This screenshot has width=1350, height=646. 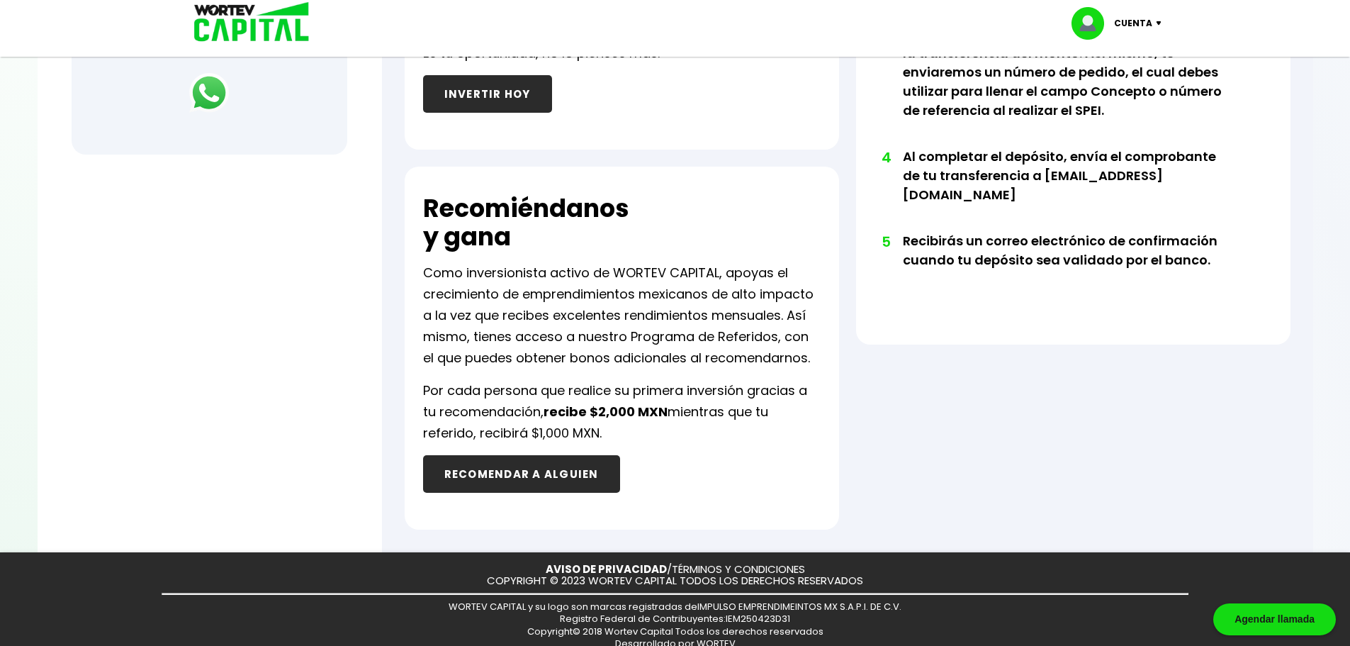 I want to click on p: Por cada persona que realice su primera inversión gracias a tu recomendación, mientras que tu ref..., so click(x=622, y=412).